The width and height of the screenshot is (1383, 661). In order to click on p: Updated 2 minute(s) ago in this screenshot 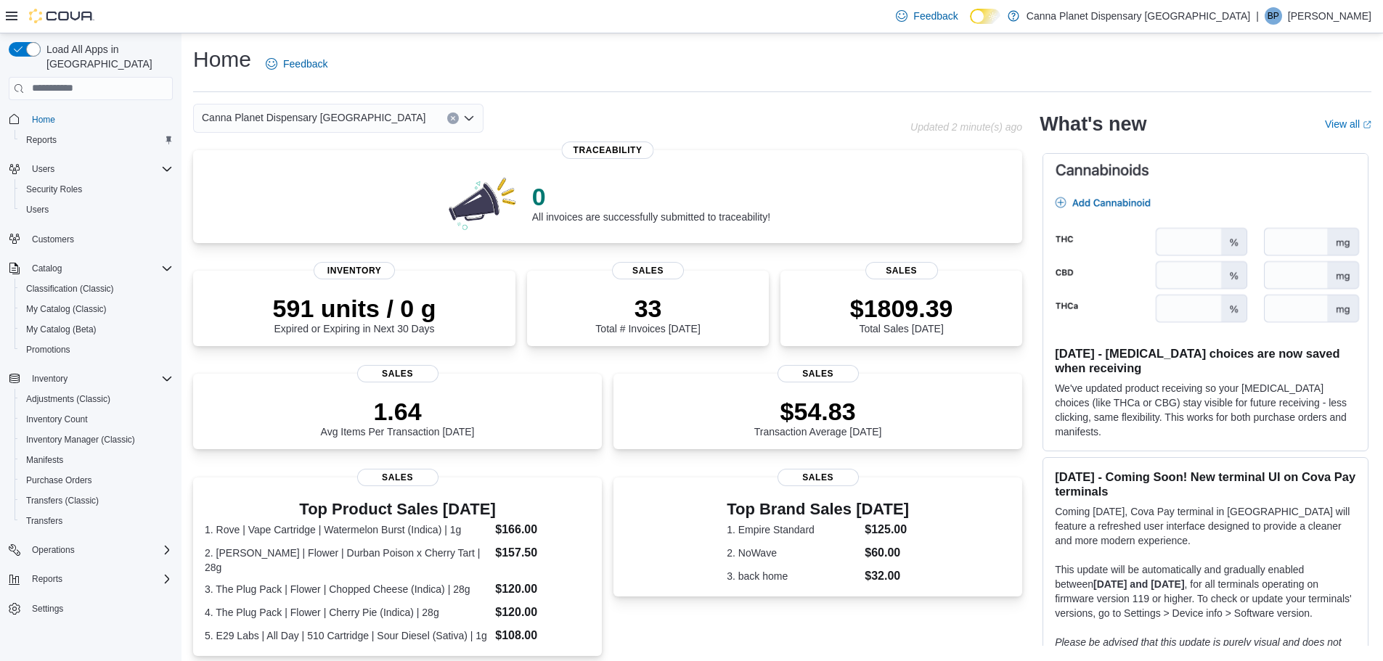, I will do `click(966, 127)`.